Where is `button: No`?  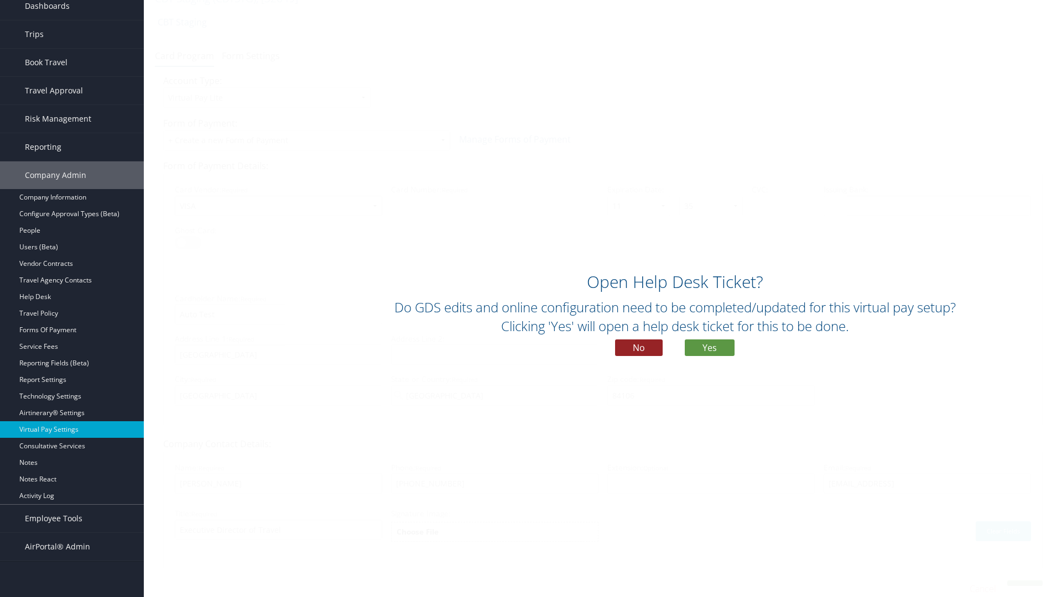 button: No is located at coordinates (639, 348).